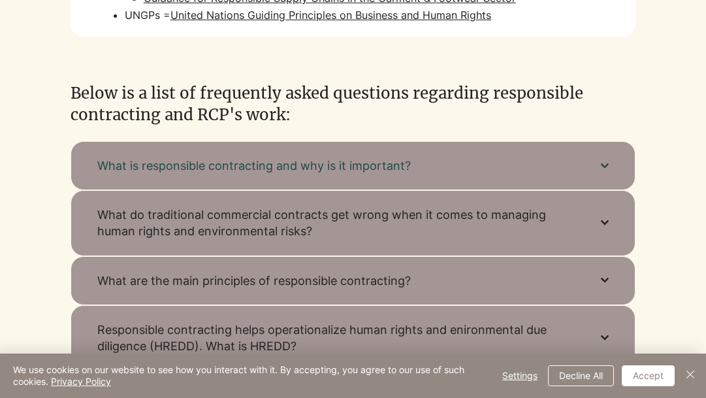 Image resolution: width=706 pixels, height=398 pixels. Describe the element at coordinates (353, 165) in the screenshot. I see `button: What is responsible contracting and why is it important?` at that location.